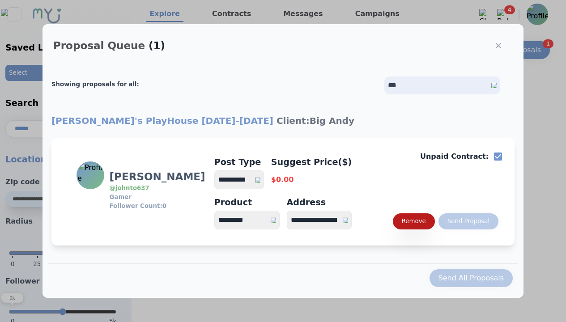  I want to click on h3: Follower Count: 0, so click(158, 206).